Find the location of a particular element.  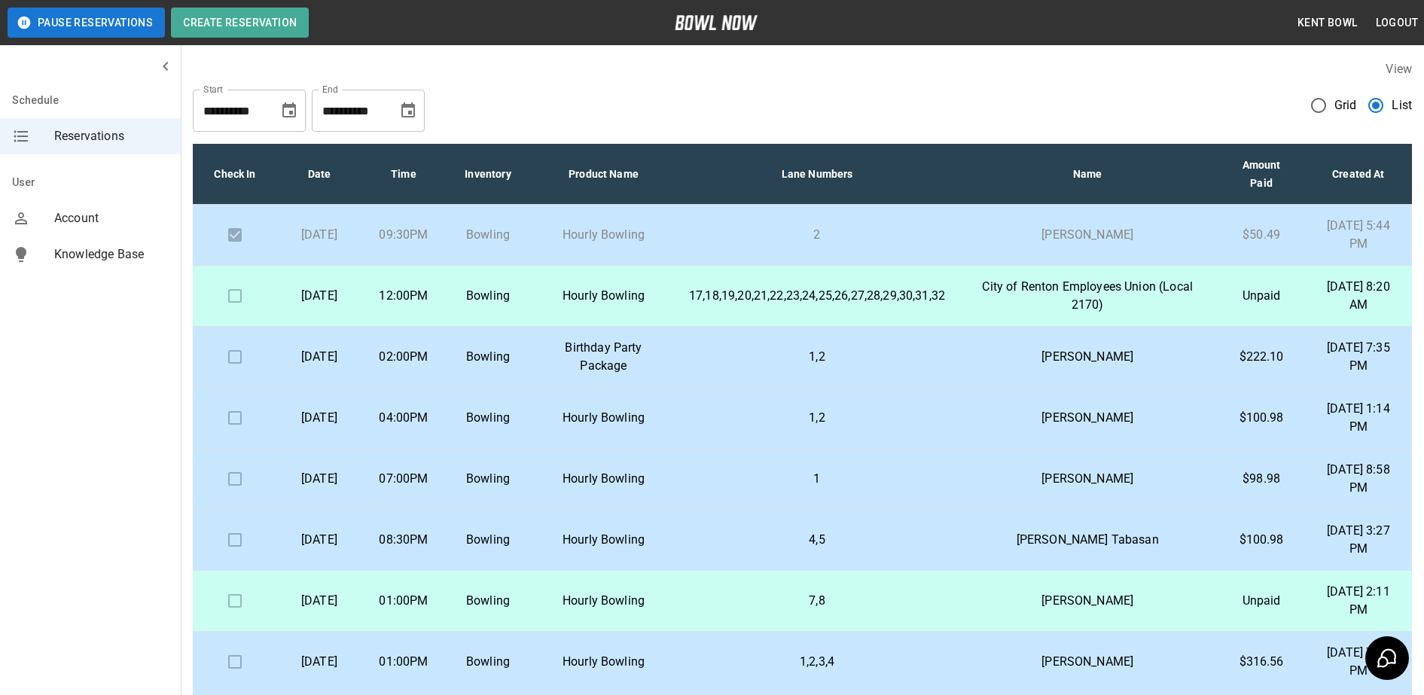

p: $50.49 is located at coordinates (1261, 235).